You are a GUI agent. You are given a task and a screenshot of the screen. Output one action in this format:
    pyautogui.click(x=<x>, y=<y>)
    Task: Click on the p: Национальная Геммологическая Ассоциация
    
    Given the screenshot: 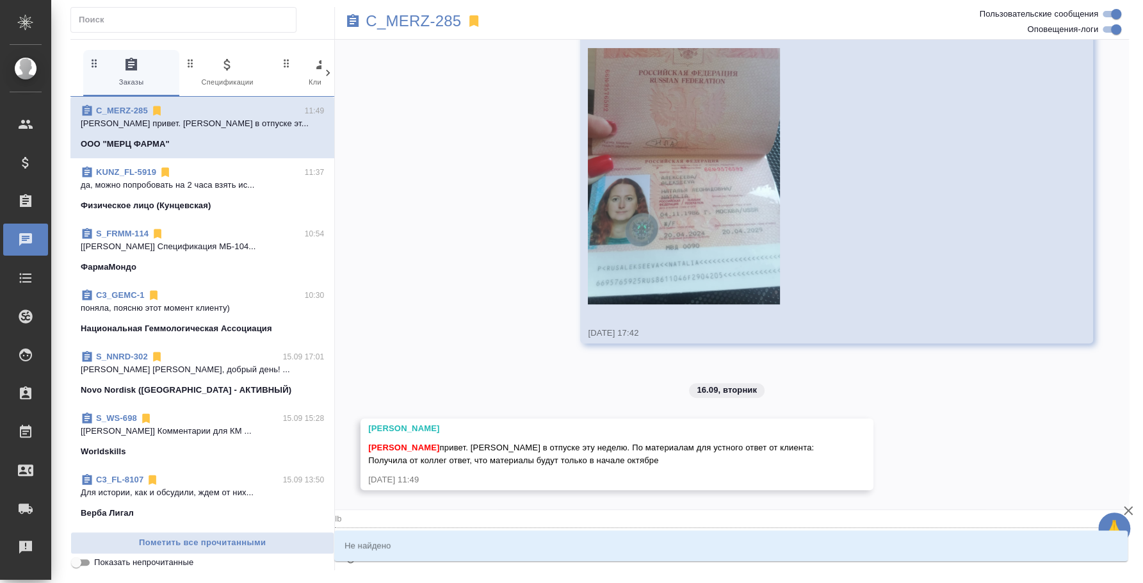 What is the action you would take?
    pyautogui.click(x=176, y=329)
    